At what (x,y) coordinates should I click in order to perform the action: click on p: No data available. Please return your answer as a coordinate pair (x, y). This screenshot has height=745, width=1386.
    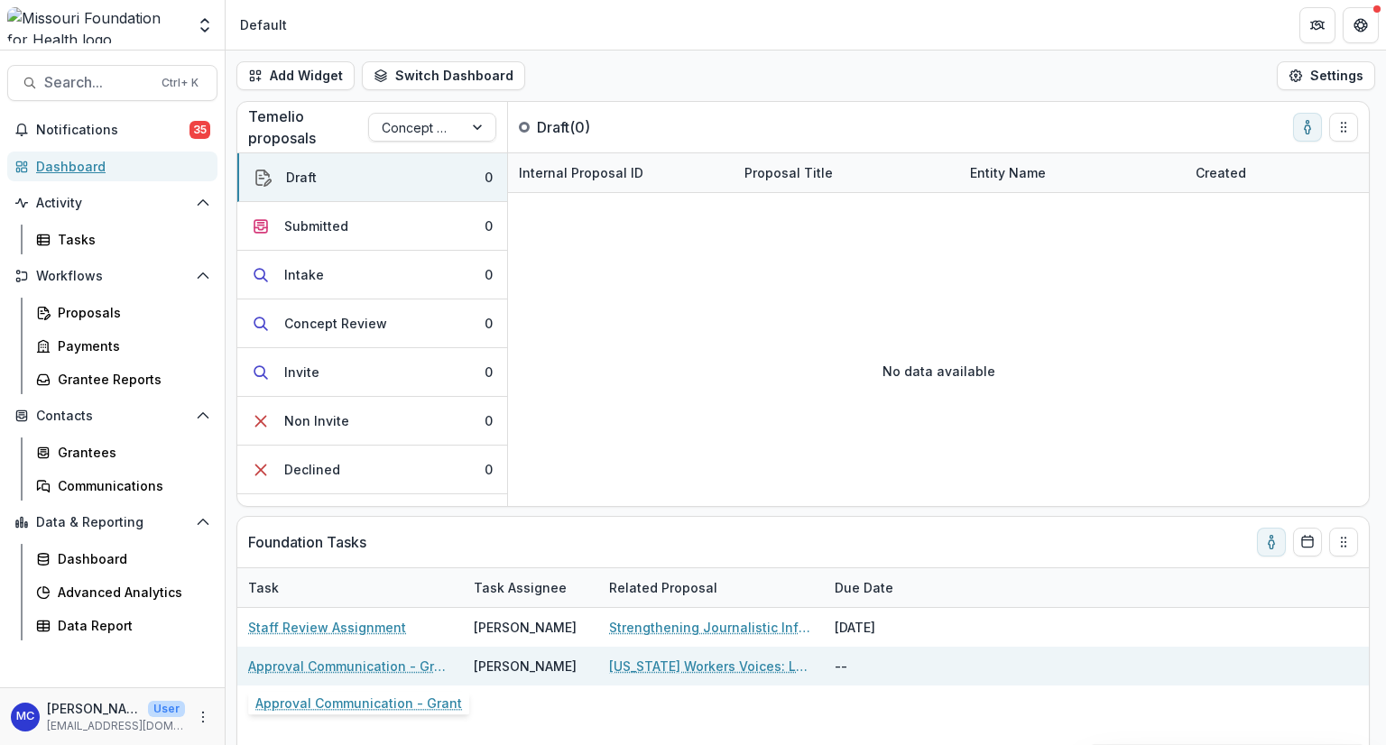
    Looking at the image, I should click on (938, 371).